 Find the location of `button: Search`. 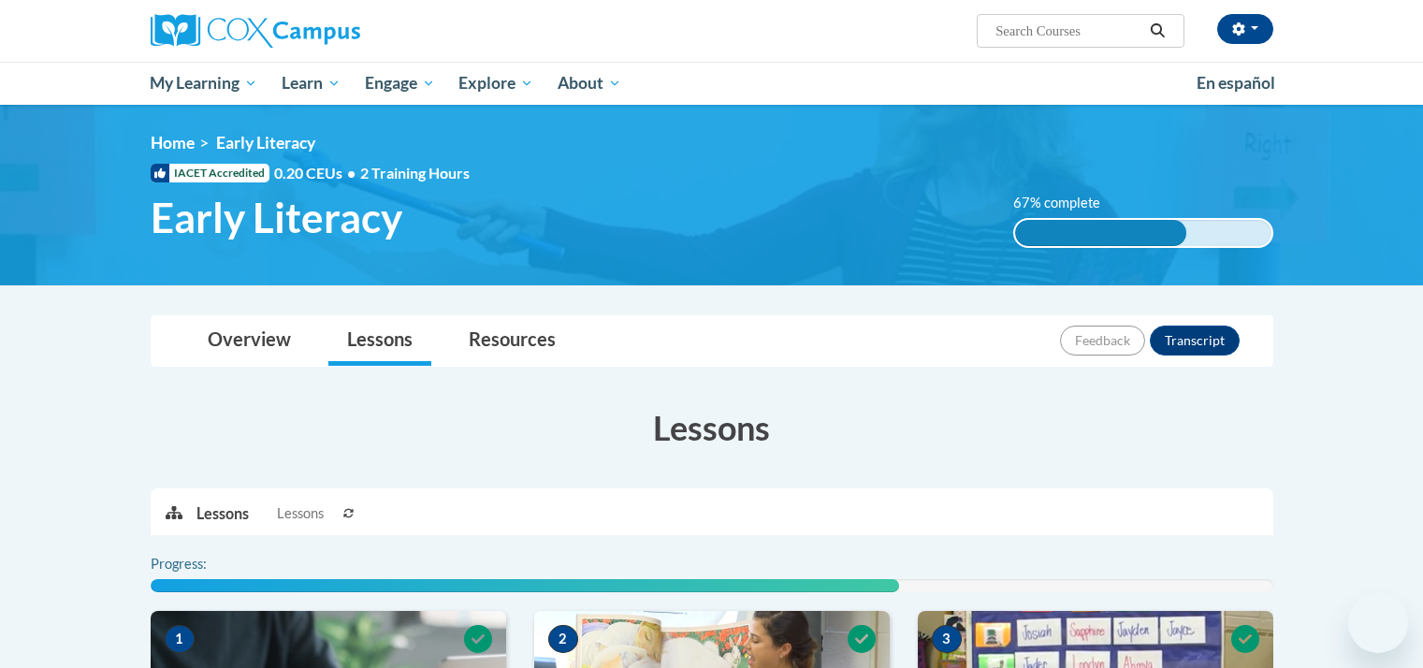

button: Search is located at coordinates (1157, 31).